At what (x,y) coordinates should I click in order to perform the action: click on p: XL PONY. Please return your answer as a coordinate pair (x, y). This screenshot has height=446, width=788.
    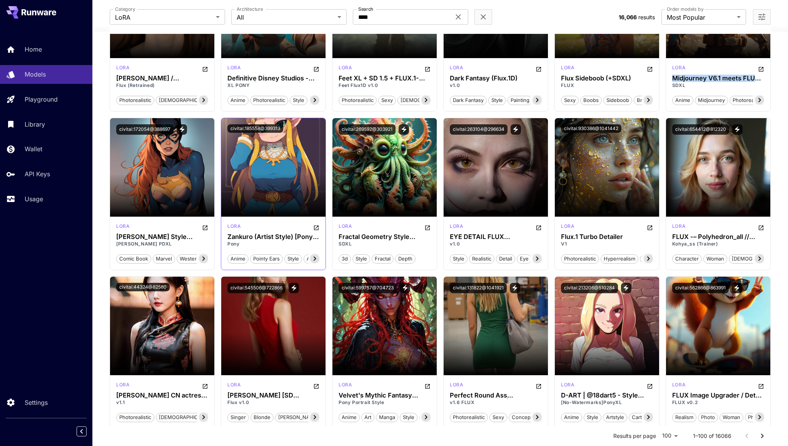
    Looking at the image, I should click on (273, 85).